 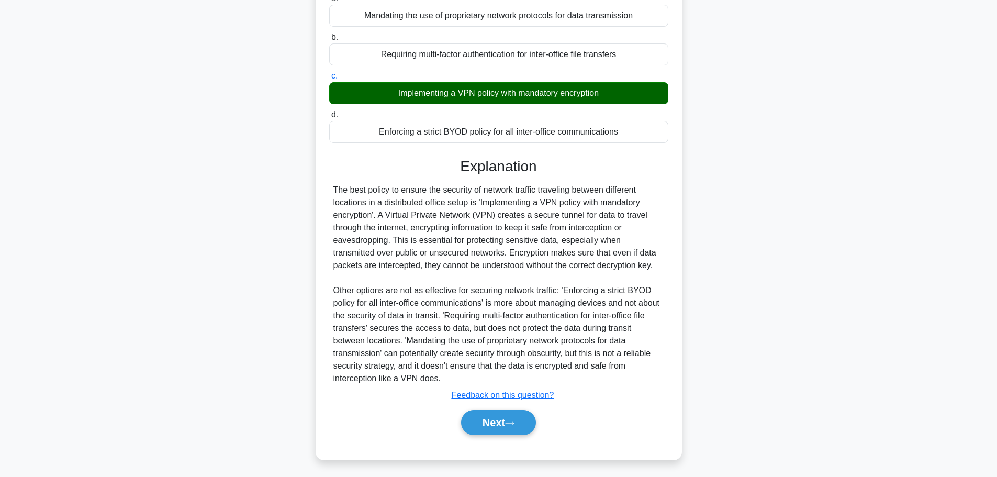 What do you see at coordinates (499, 54) in the screenshot?
I see `div: Requiring multi-factor authentication for inter-office file transfers` at bounding box center [499, 54].